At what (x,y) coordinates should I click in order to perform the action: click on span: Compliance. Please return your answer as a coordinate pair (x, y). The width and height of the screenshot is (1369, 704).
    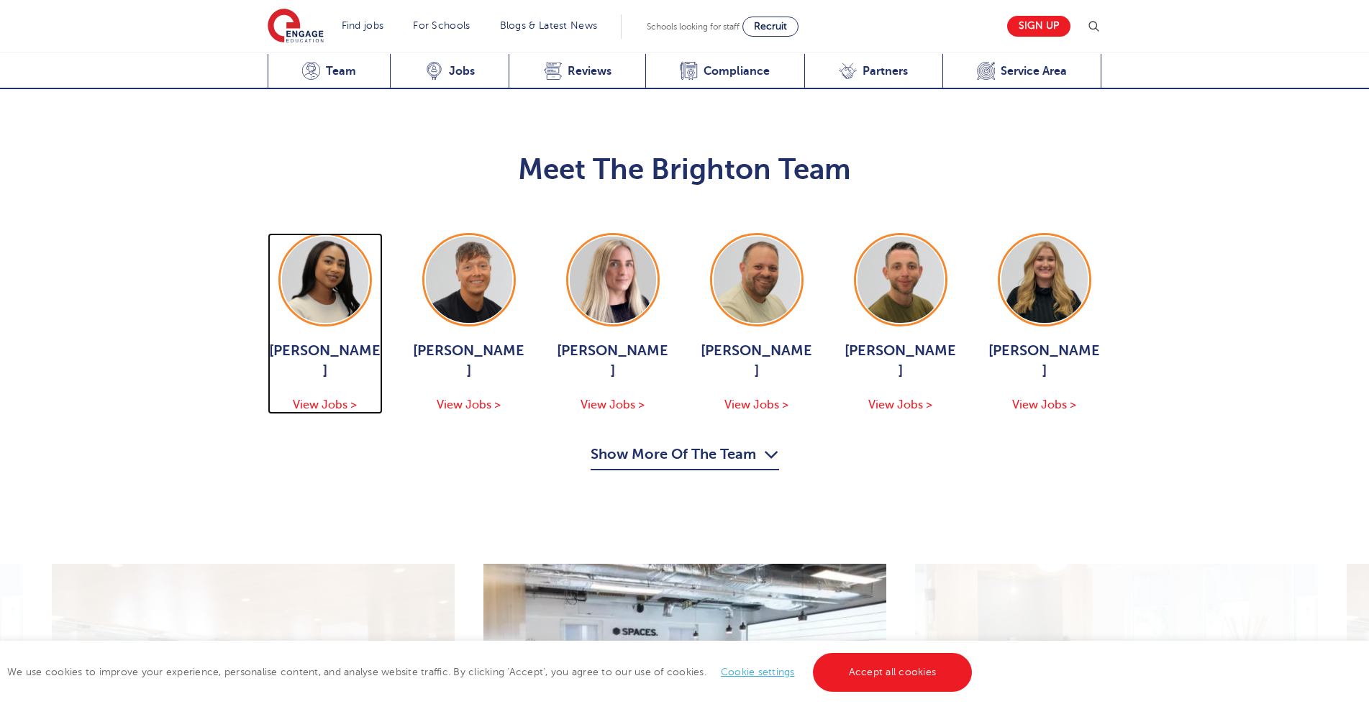
    Looking at the image, I should click on (737, 71).